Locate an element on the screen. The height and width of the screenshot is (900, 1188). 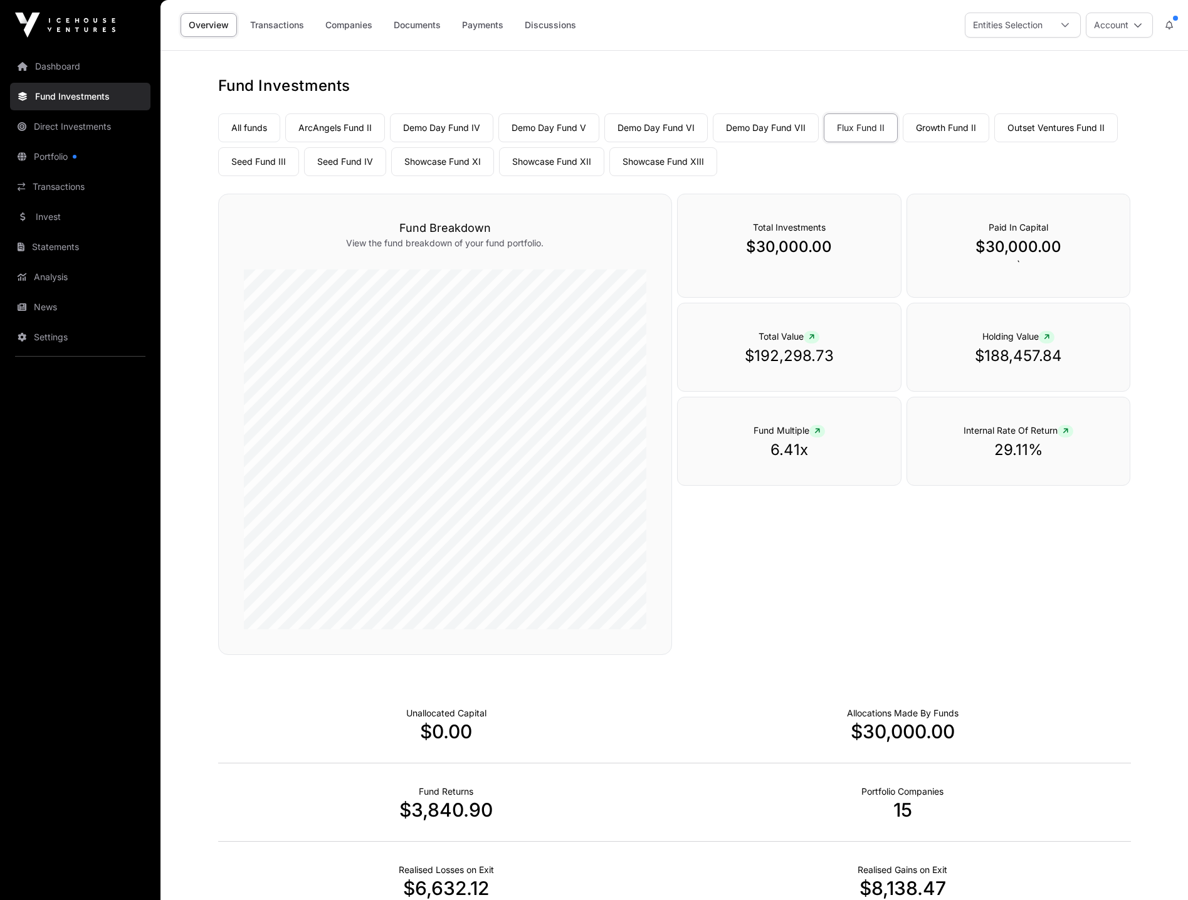
p: View the fund breakdown of your fund portfolio. is located at coordinates (445, 243).